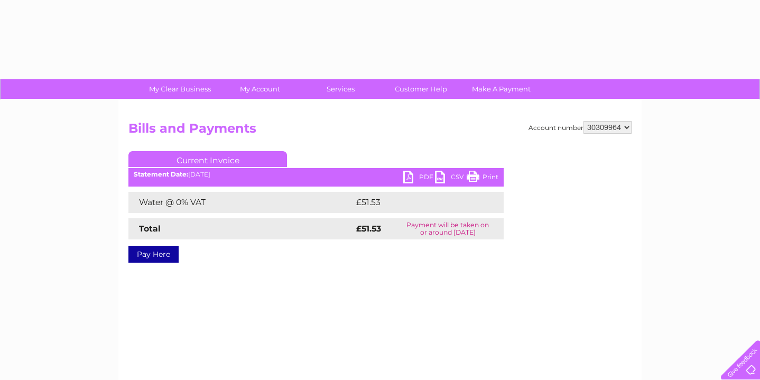  What do you see at coordinates (161, 174) in the screenshot?
I see `b: Statement Date:` at bounding box center [161, 174].